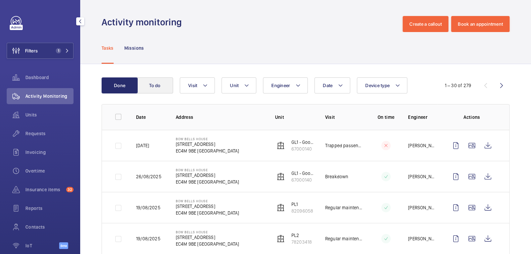 The height and width of the screenshot is (254, 531). What do you see at coordinates (285, 86) in the screenshot?
I see `button: Engineer` at bounding box center [285, 86].